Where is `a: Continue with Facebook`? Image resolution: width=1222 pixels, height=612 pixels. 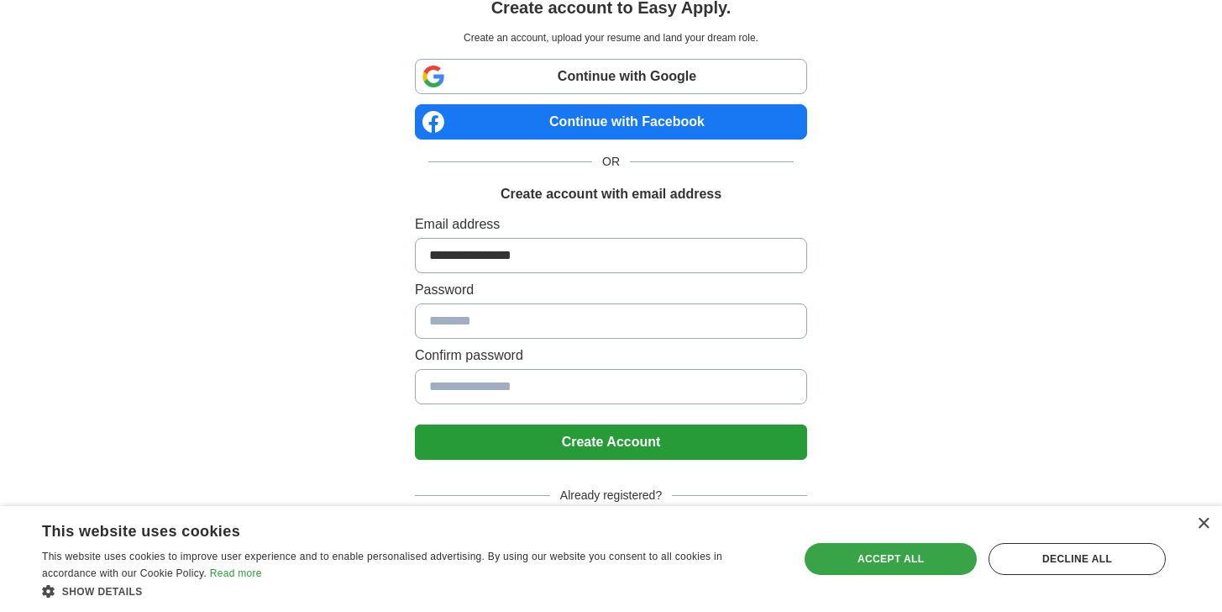 a: Continue with Facebook is located at coordinates (611, 122).